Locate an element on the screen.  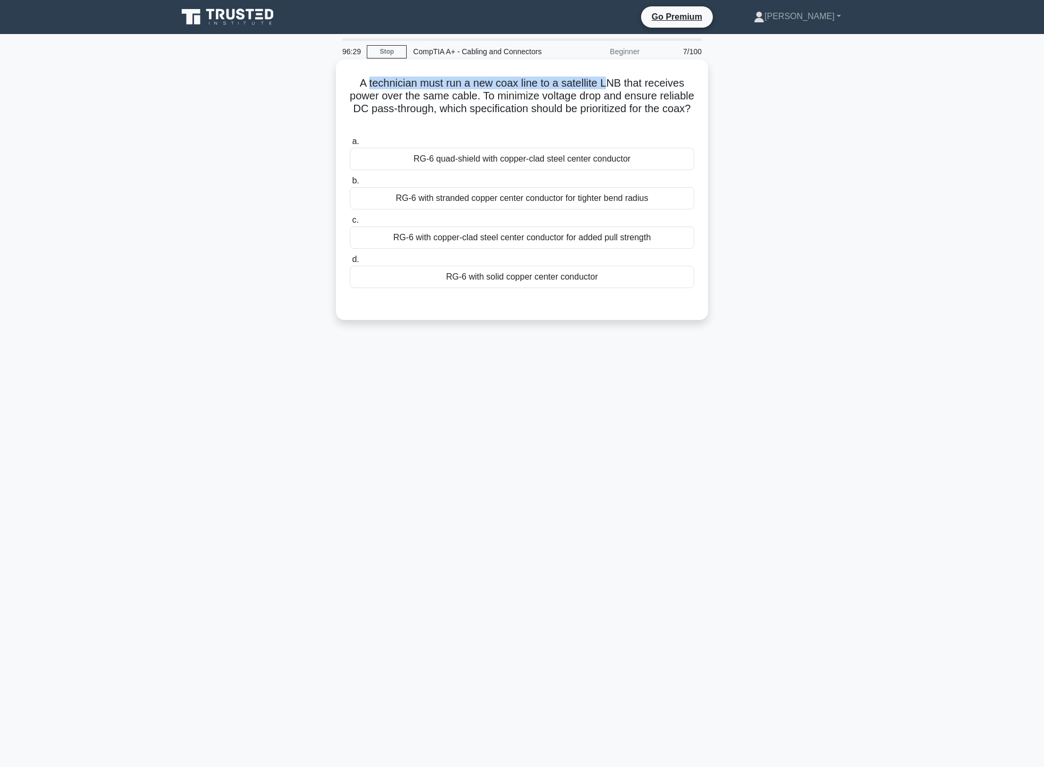
div: Beginner is located at coordinates (599, 52).